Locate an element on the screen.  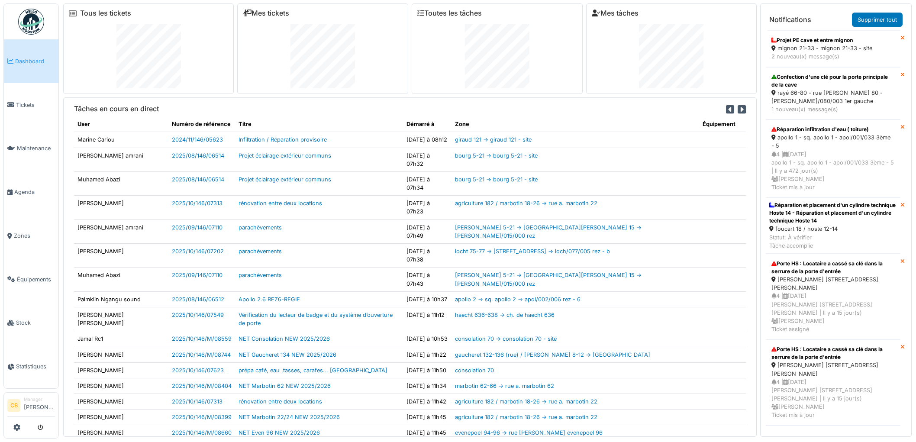
h6: Tâches en cours en direct is located at coordinates (116, 109).